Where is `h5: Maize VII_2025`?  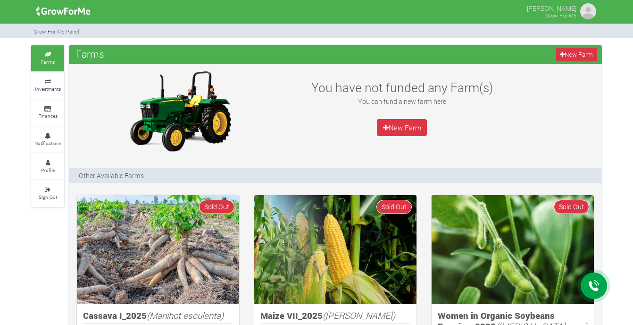 h5: Maize VII_2025 is located at coordinates (336, 315).